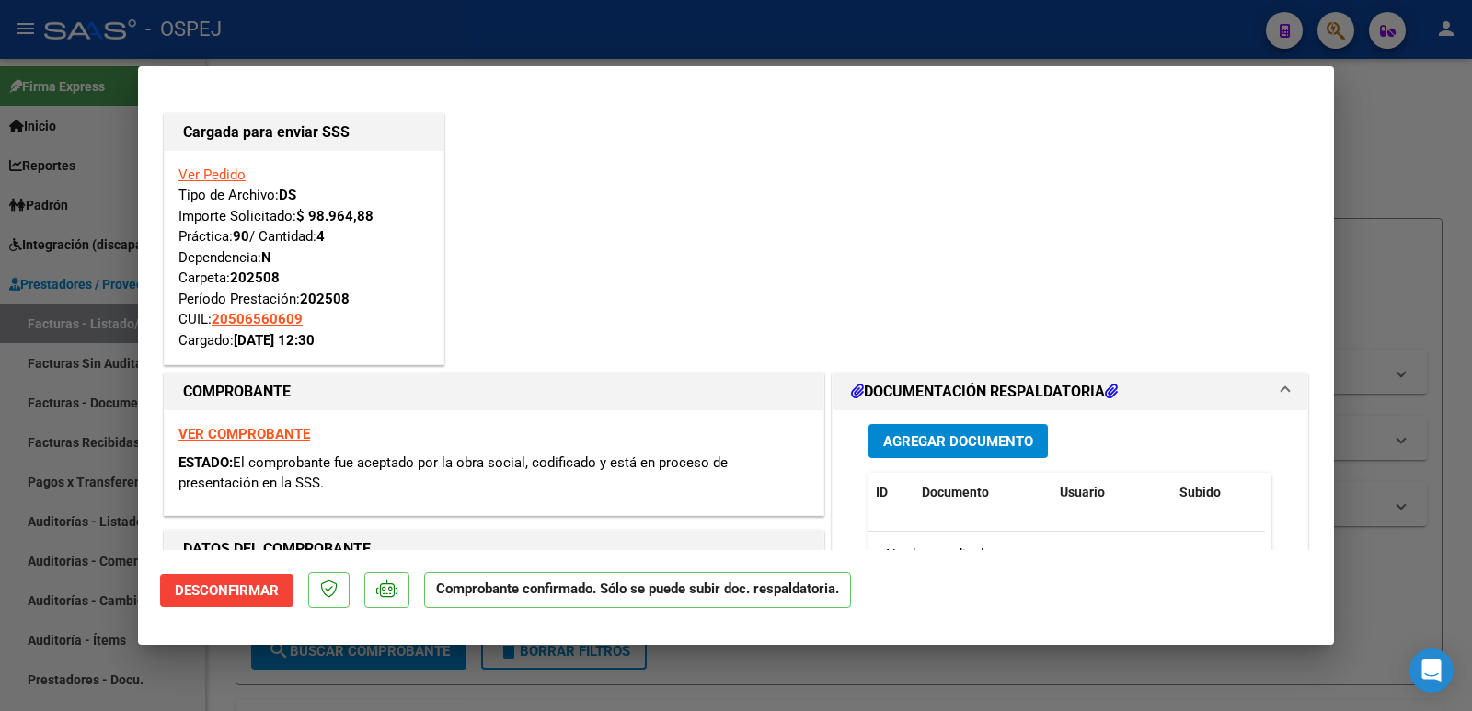 This screenshot has width=1472, height=711. Describe the element at coordinates (266, 258) in the screenshot. I see `strong: N` at that location.